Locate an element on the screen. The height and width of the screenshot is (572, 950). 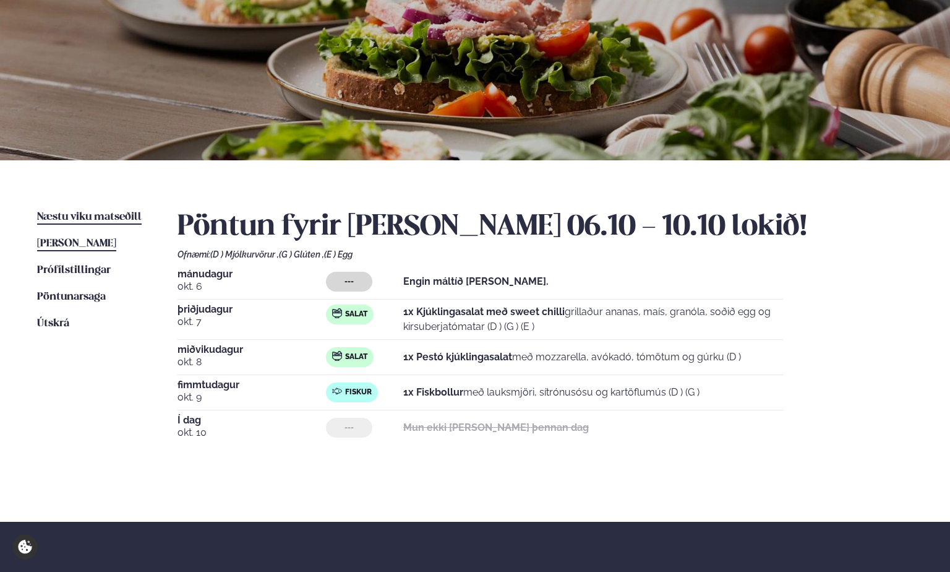
span: þriðjudagur is located at coordinates (252, 309).